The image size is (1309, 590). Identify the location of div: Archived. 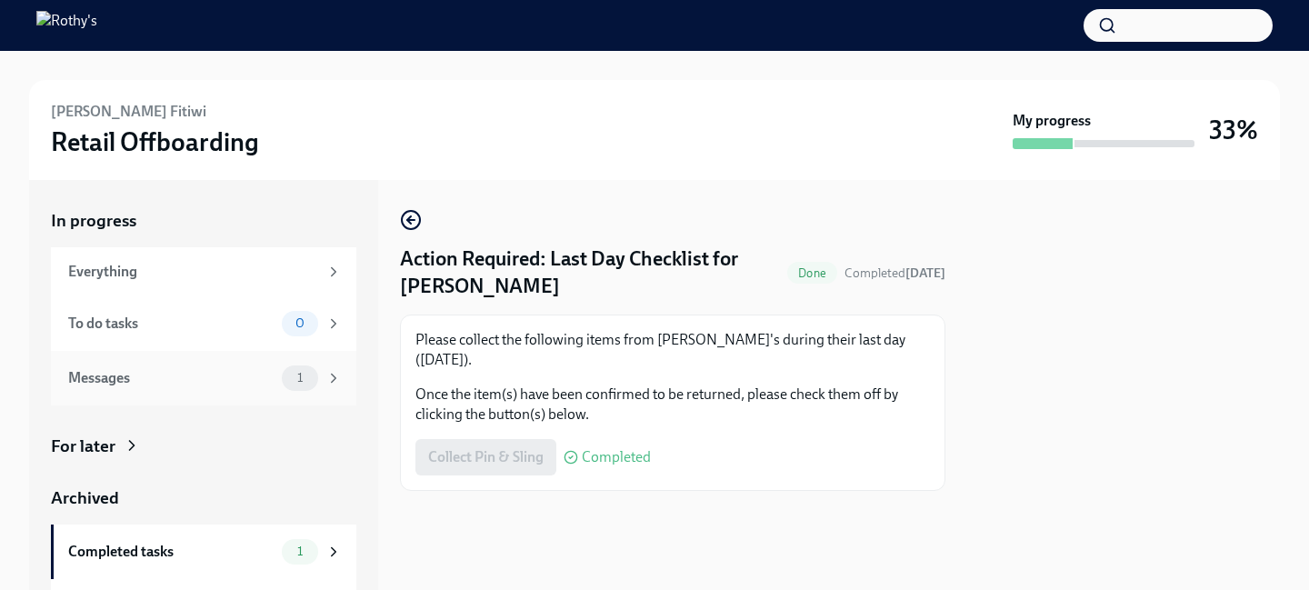
(204, 498).